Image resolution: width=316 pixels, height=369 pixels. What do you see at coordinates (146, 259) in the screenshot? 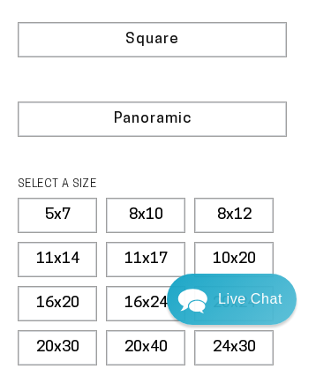
I see `label: 11x17` at bounding box center [146, 259].